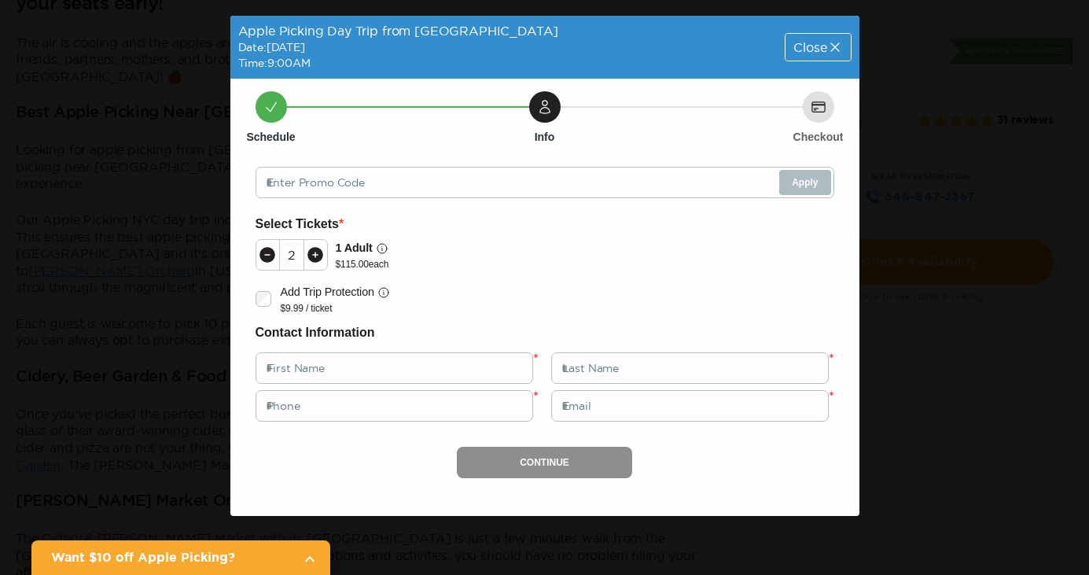 The image size is (1089, 575). What do you see at coordinates (810, 47) in the screenshot?
I see `span: Close` at bounding box center [810, 47].